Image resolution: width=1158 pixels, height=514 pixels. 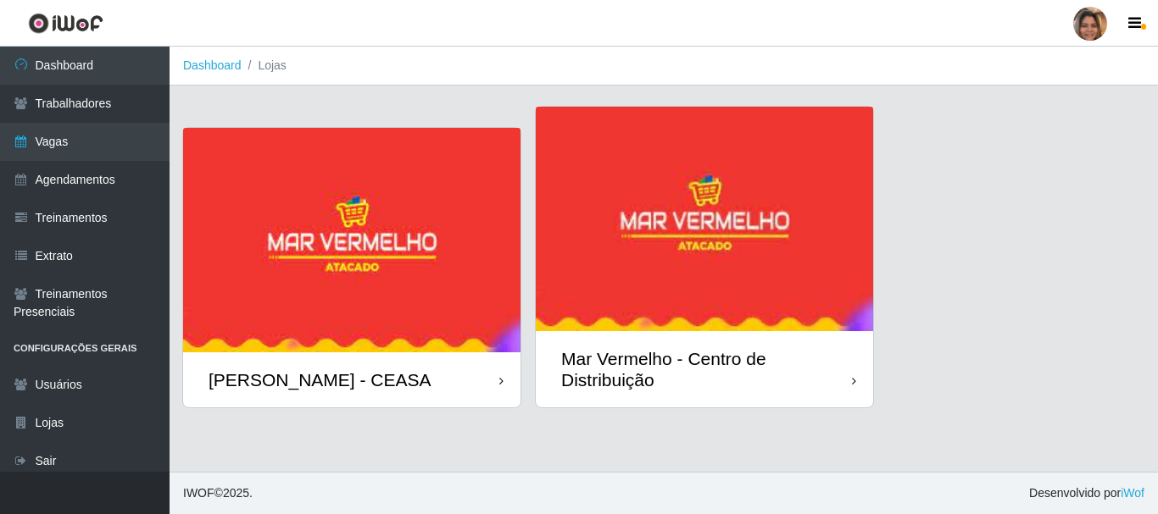 What do you see at coordinates (65, 23) in the screenshot?
I see `img: CoreUI Logo` at bounding box center [65, 23].